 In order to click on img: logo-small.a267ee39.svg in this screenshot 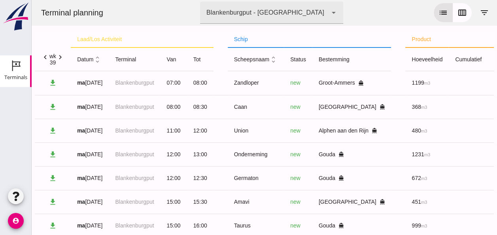, I will do `click(16, 17)`.